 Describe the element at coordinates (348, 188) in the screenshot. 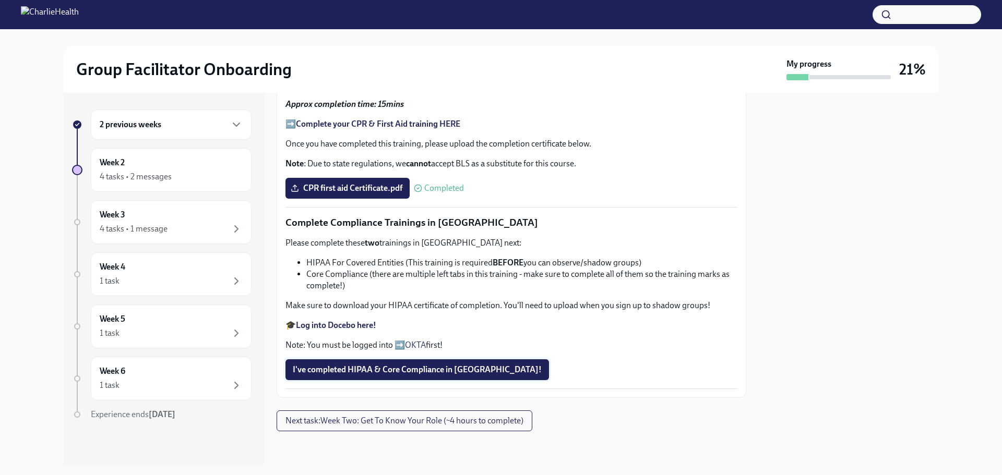

I see `label: CPR first aid Certificate.pdf` at that location.